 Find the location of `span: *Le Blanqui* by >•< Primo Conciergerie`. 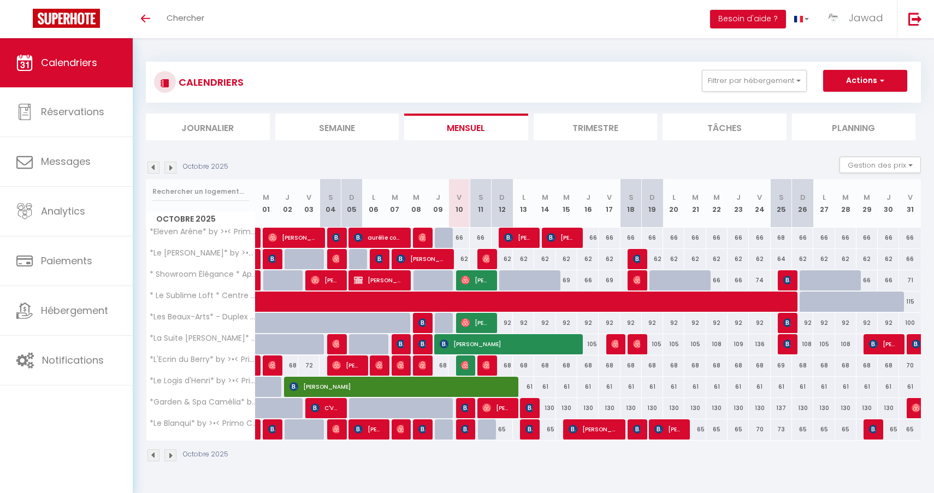

span: *Le Blanqui* by >•< Primo Conciergerie is located at coordinates (203, 423).